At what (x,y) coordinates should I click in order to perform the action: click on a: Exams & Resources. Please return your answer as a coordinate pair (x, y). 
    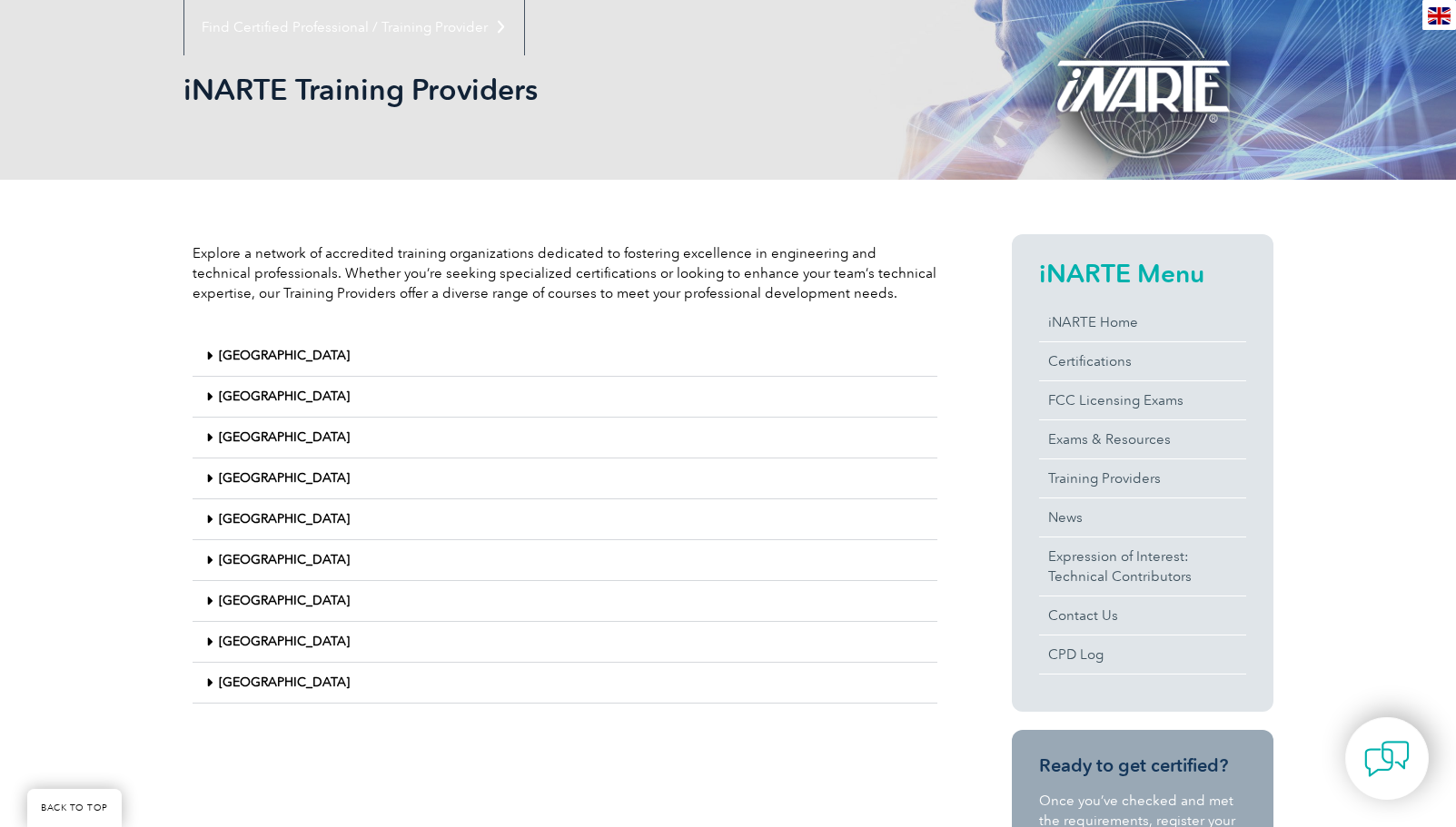
    Looking at the image, I should click on (1143, 440).